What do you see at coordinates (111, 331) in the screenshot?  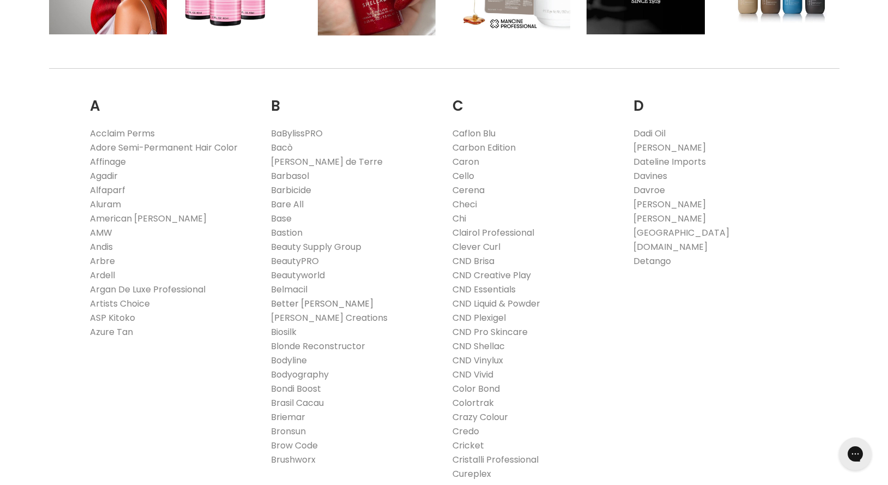 I see `a: Azure Tan` at bounding box center [111, 331].